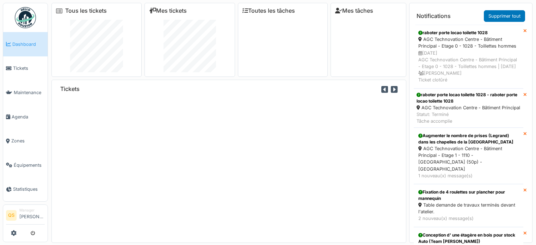  Describe the element at coordinates (28, 117) in the screenshot. I see `span: Agenda` at that location.